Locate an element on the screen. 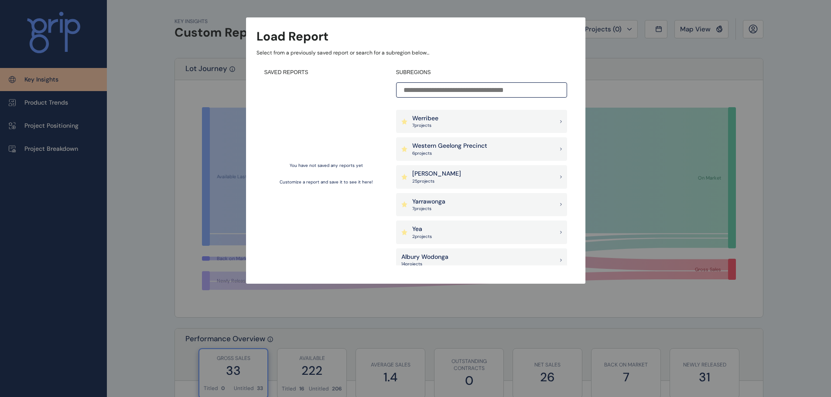 The image size is (831, 397). h4: SAVED REPORTS is located at coordinates (326, 72).